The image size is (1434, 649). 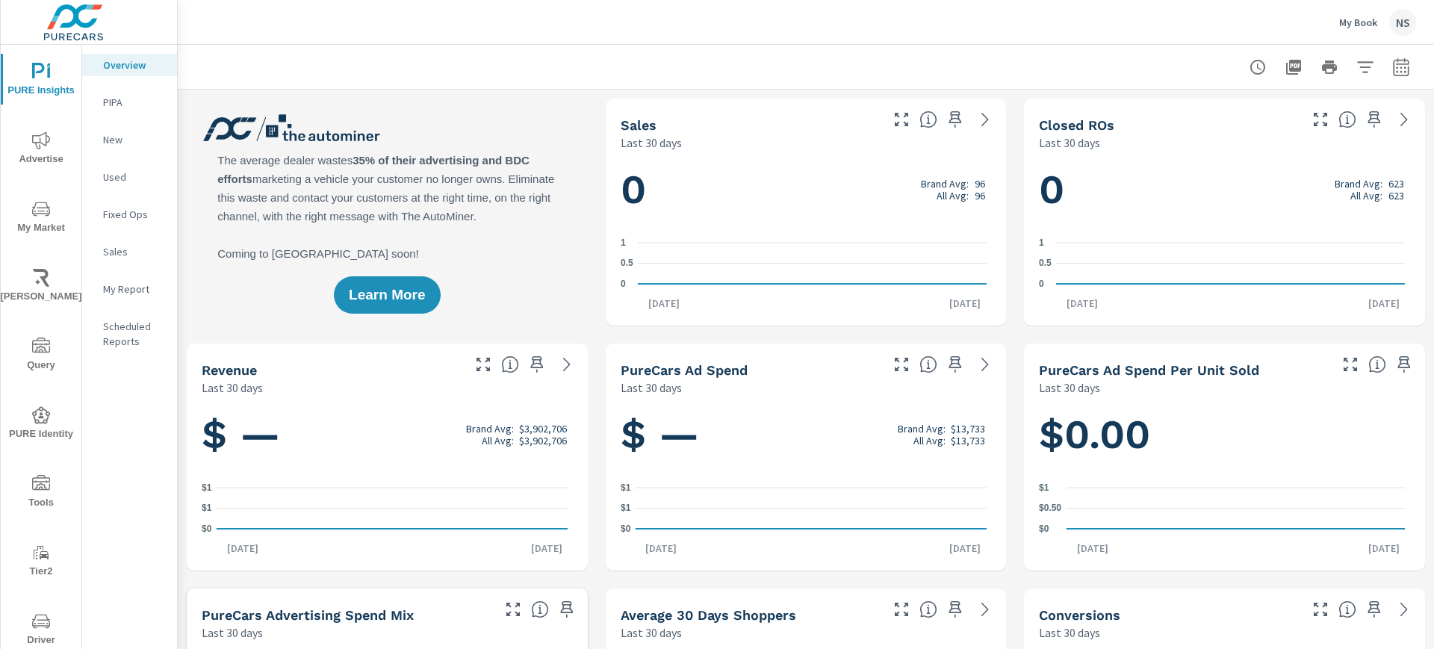 I want to click on text: 0.5, so click(x=1045, y=264).